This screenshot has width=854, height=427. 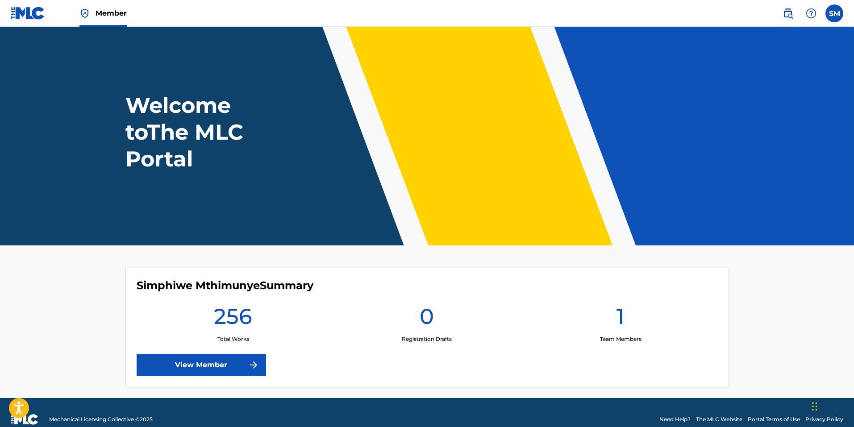 What do you see at coordinates (254, 365) in the screenshot?
I see `img: f7272a7cc735f4ea7f67.svg` at bounding box center [254, 365].